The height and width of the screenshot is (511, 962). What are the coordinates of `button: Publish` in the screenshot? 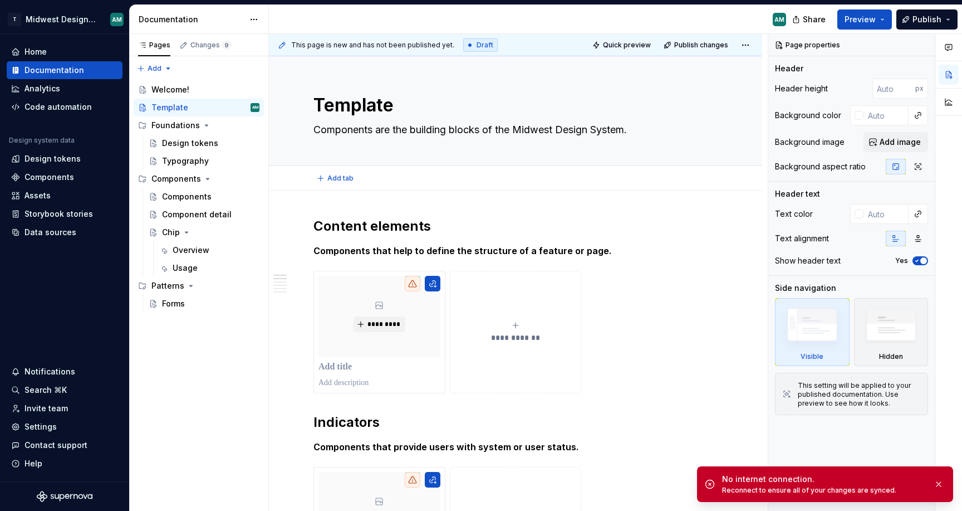 It's located at (927, 19).